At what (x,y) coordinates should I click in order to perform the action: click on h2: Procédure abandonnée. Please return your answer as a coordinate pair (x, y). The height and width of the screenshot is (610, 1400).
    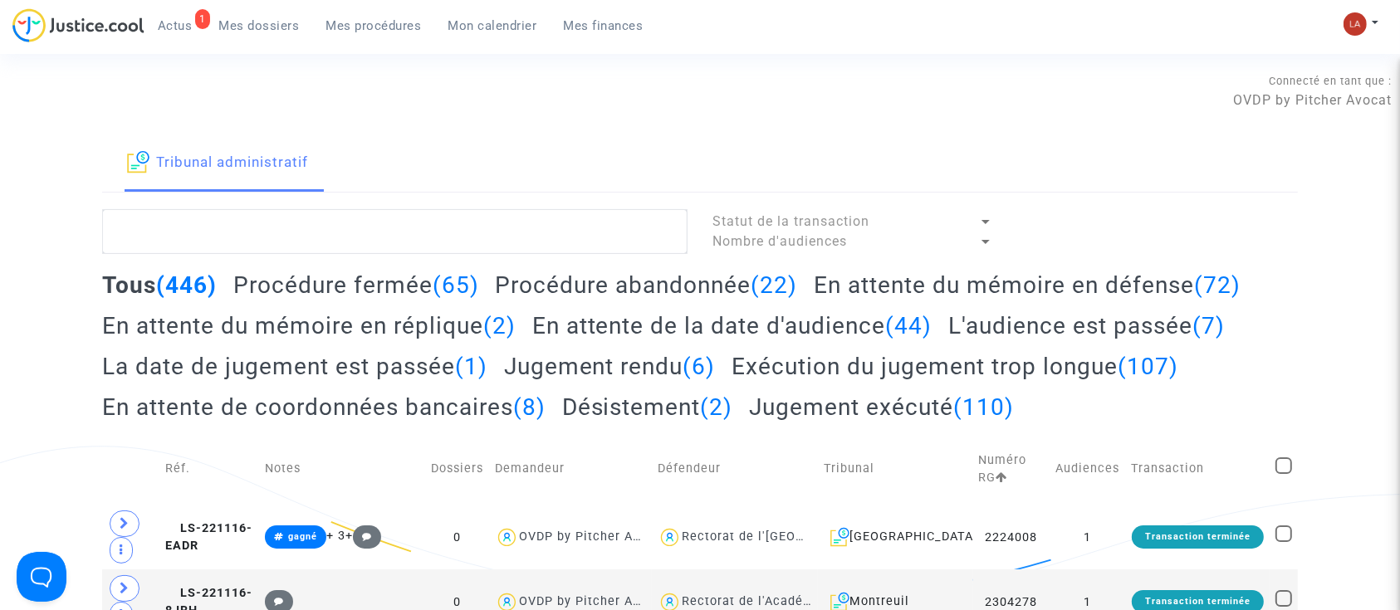
    Looking at the image, I should click on (646, 285).